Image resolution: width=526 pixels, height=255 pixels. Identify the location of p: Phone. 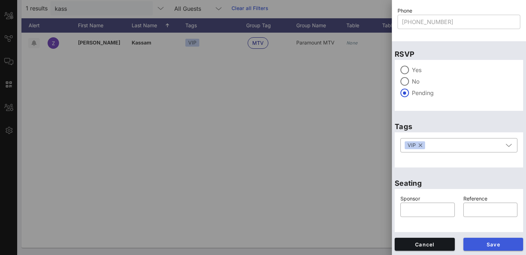
(459, 11).